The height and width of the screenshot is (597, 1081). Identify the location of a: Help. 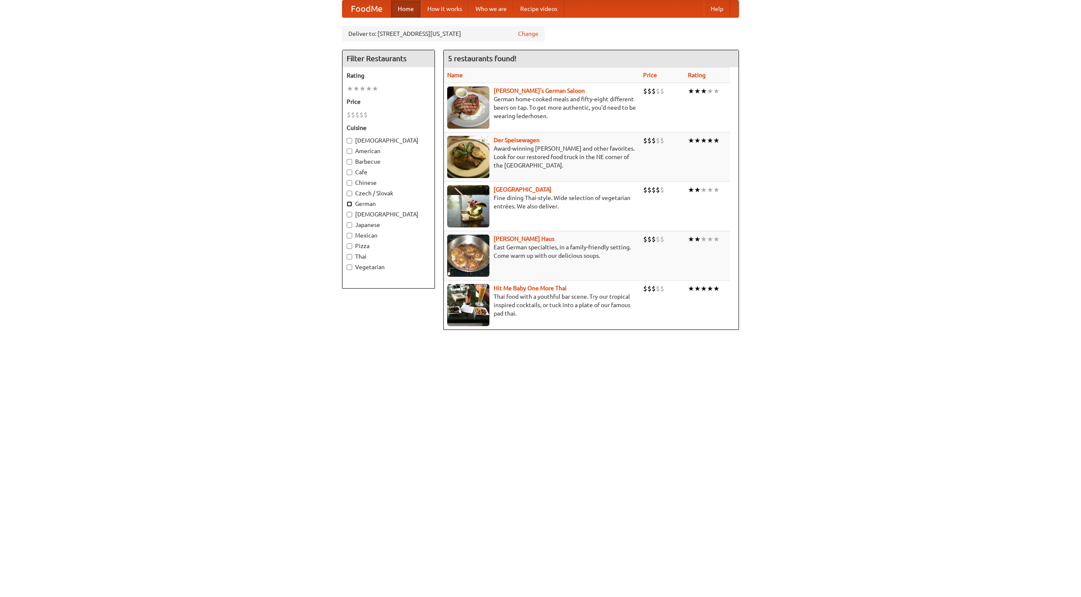
(717, 9).